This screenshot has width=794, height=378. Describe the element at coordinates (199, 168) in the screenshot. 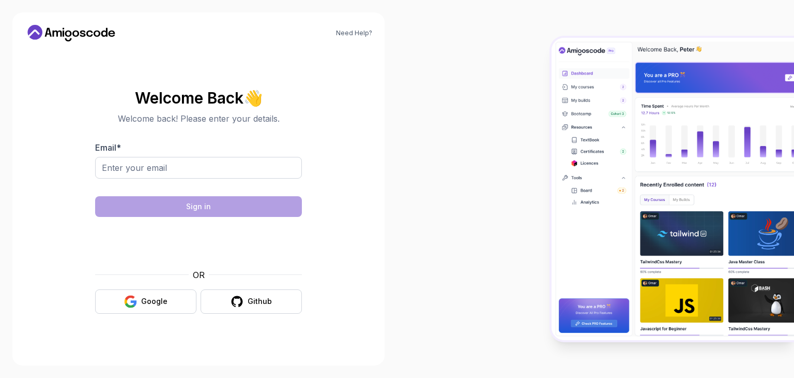

I see `input: Enter your email` at that location.